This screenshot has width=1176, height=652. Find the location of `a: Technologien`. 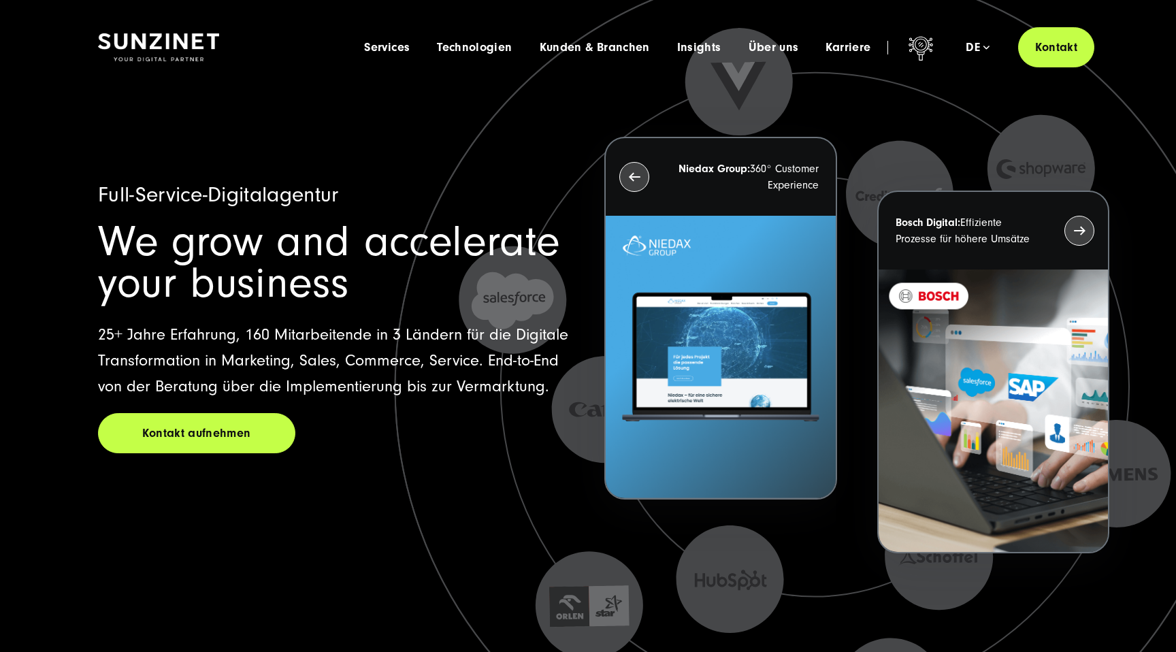

a: Technologien is located at coordinates (474, 48).